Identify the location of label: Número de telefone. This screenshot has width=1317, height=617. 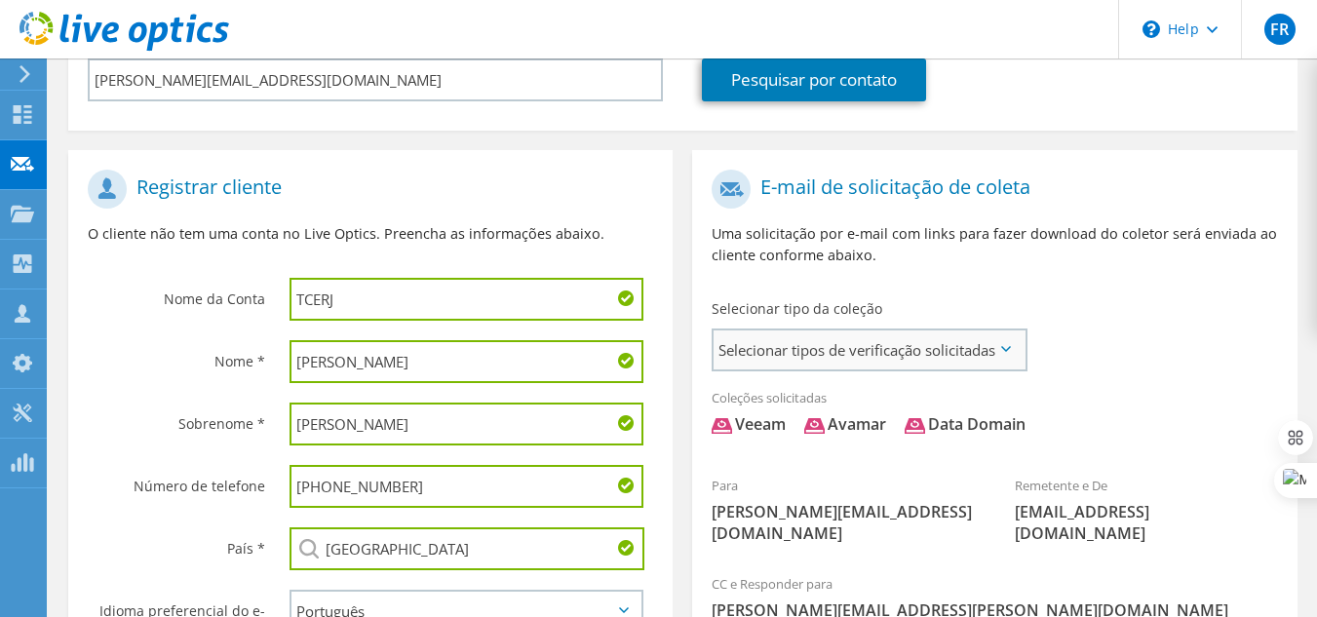
(176, 481).